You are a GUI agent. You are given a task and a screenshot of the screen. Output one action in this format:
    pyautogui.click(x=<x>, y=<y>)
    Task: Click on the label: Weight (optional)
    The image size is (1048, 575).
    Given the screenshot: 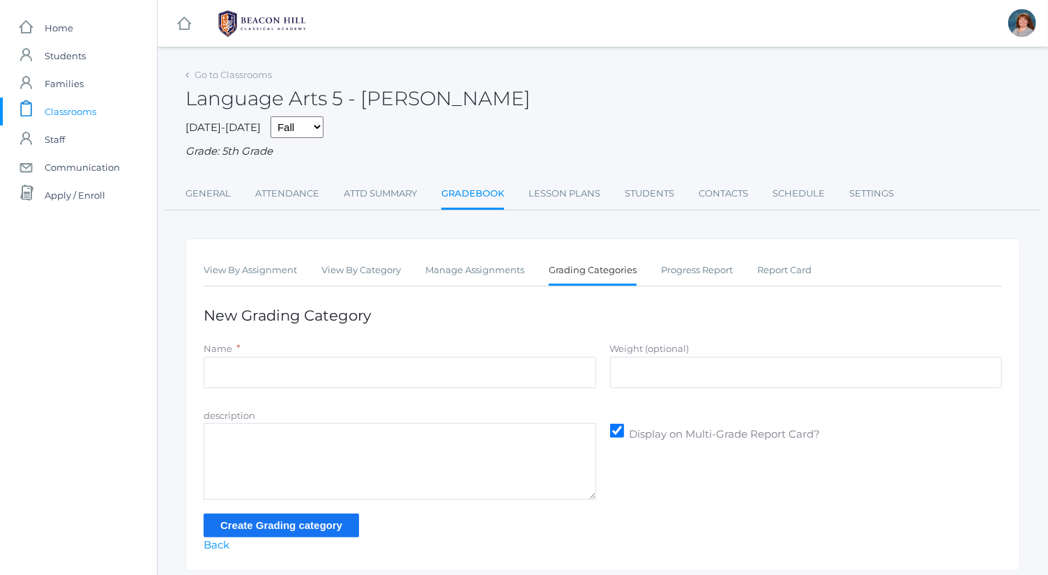 What is the action you would take?
    pyautogui.click(x=650, y=349)
    